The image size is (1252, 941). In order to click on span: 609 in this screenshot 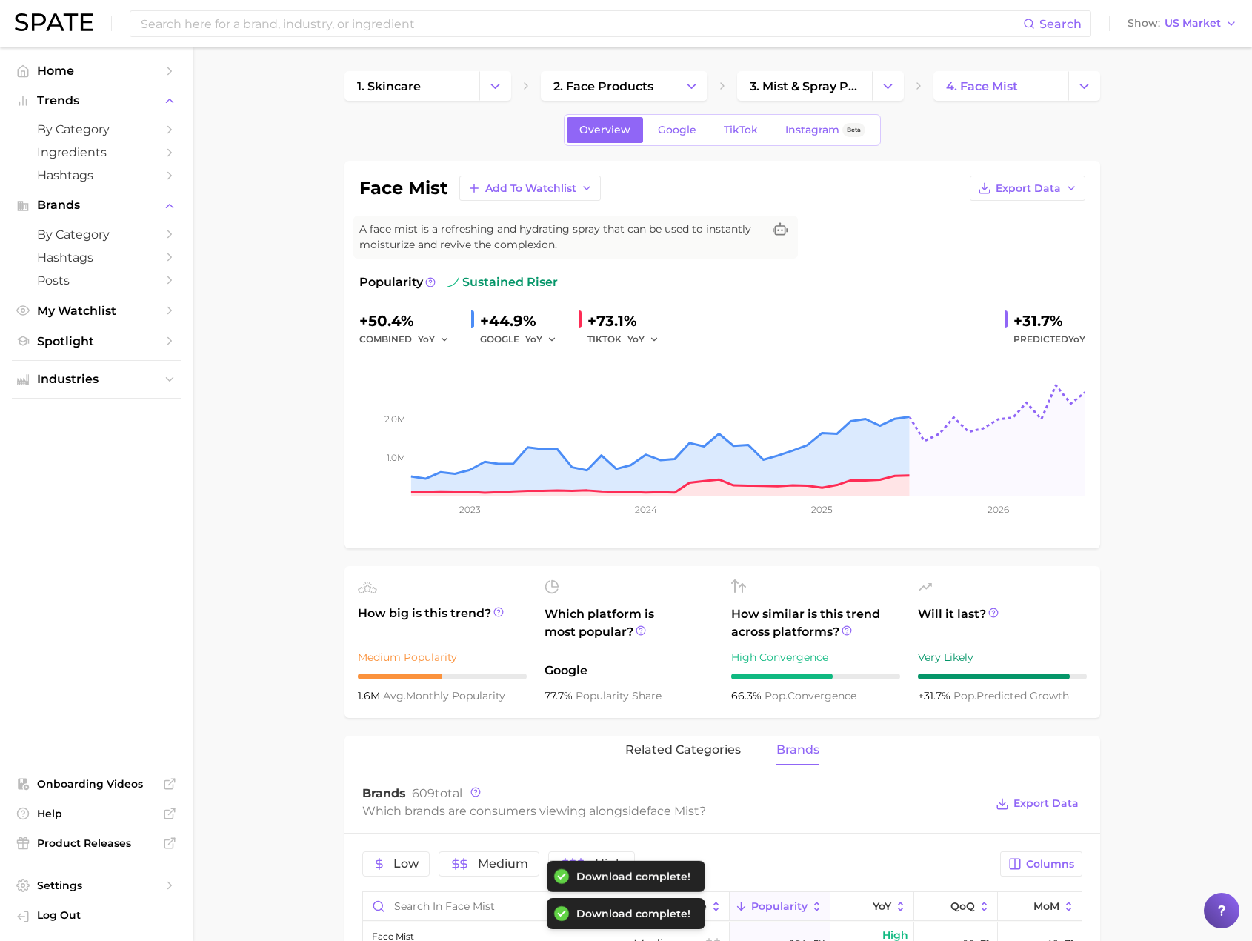, I will do `click(423, 793)`.